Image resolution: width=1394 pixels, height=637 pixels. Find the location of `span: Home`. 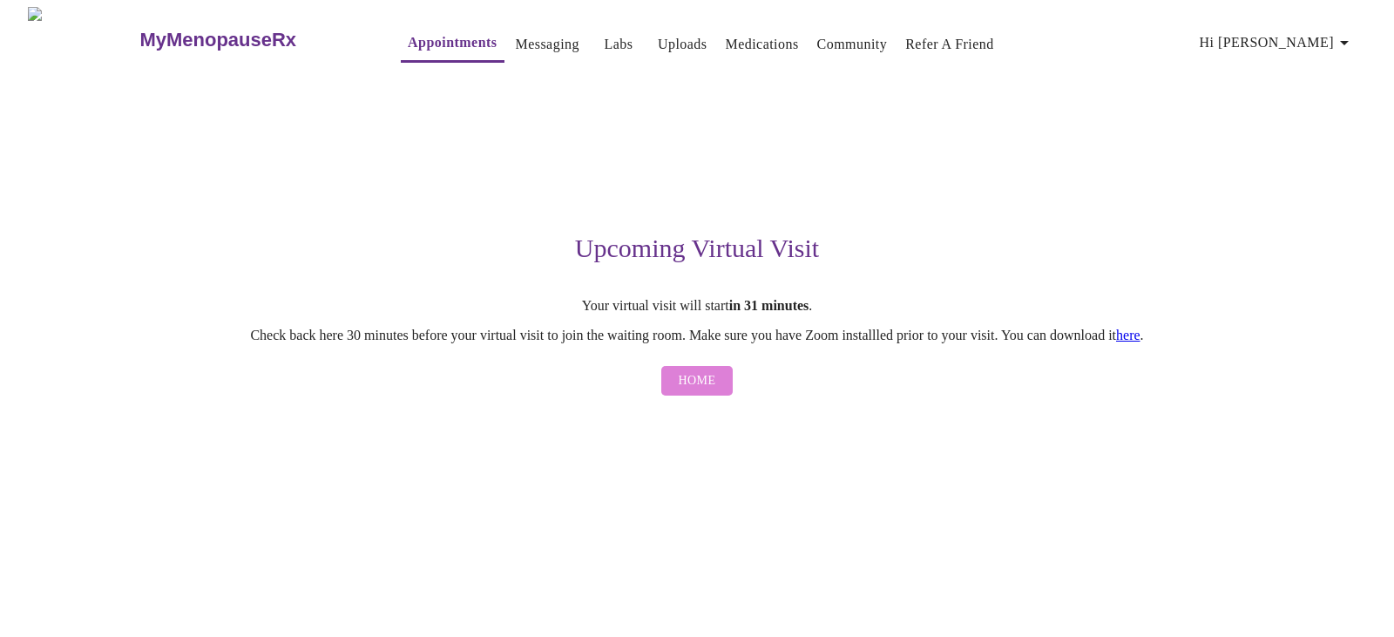

span: Home is located at coordinates (697, 381).